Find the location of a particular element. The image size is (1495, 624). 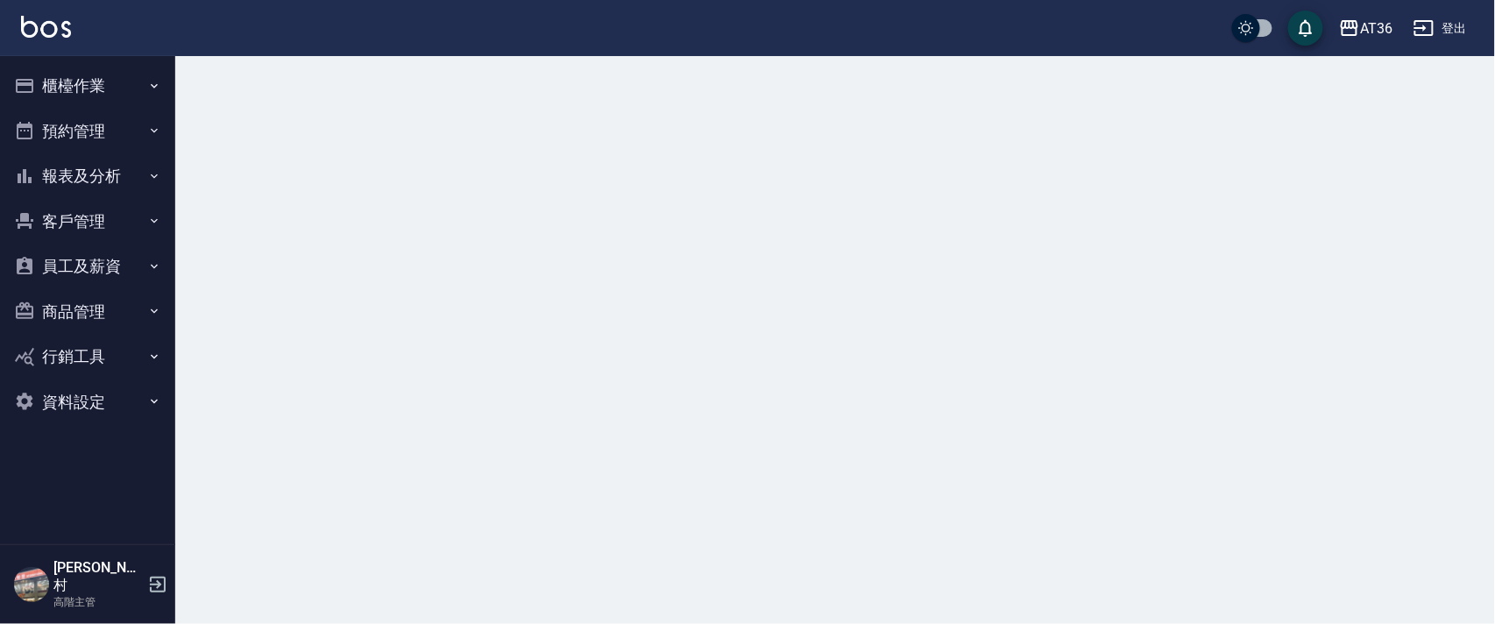

button: 資料設定 is located at coordinates (88, 402).